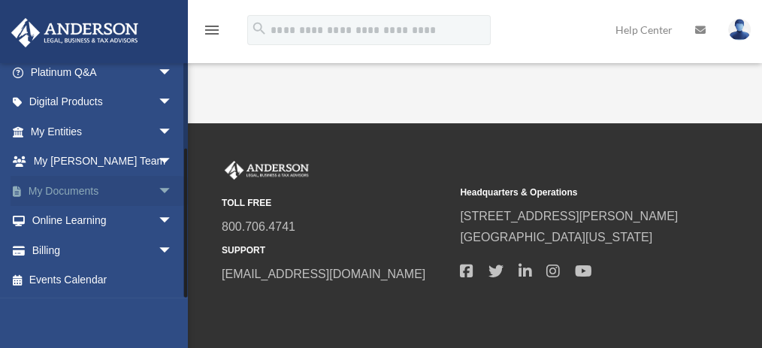 This screenshot has width=762, height=348. Describe the element at coordinates (103, 72) in the screenshot. I see `a: Platinum Q&Aarrow_drop_down` at that location.